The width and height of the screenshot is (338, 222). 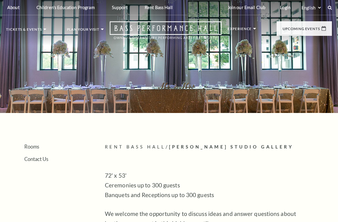 What do you see at coordinates (66, 7) in the screenshot?
I see `p: Children's Education Program` at bounding box center [66, 7].